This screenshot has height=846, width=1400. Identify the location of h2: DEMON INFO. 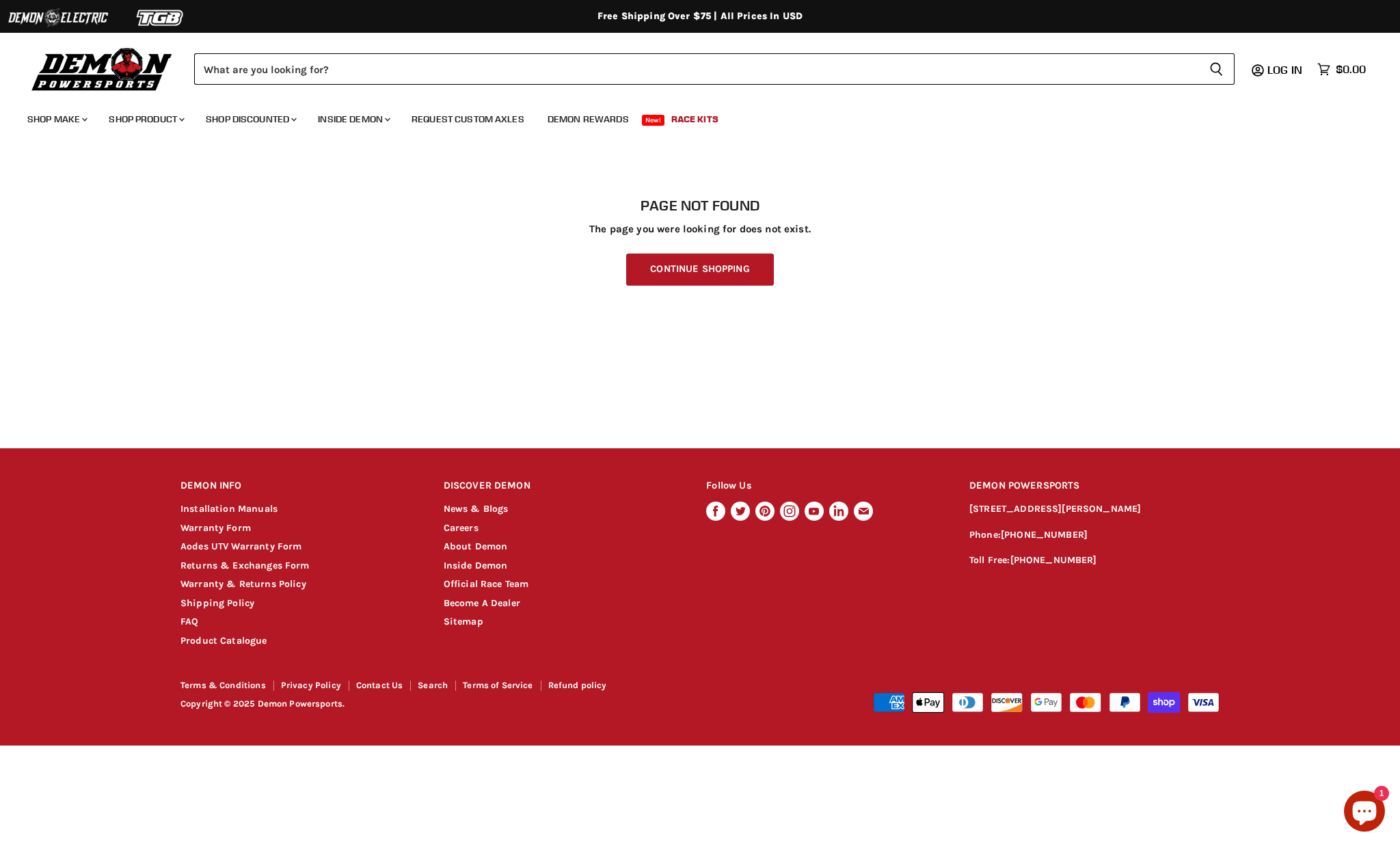
(298, 486).